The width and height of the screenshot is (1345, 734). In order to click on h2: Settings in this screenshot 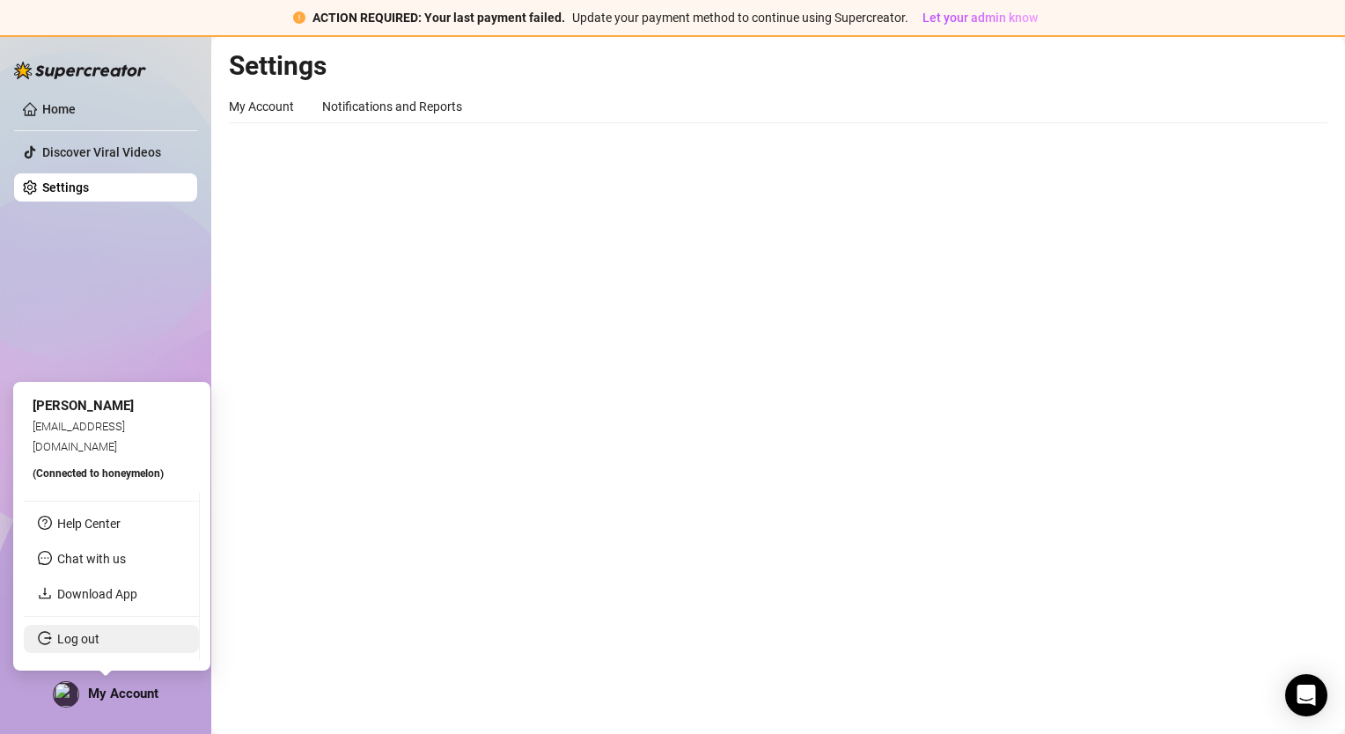, I will do `click(778, 66)`.